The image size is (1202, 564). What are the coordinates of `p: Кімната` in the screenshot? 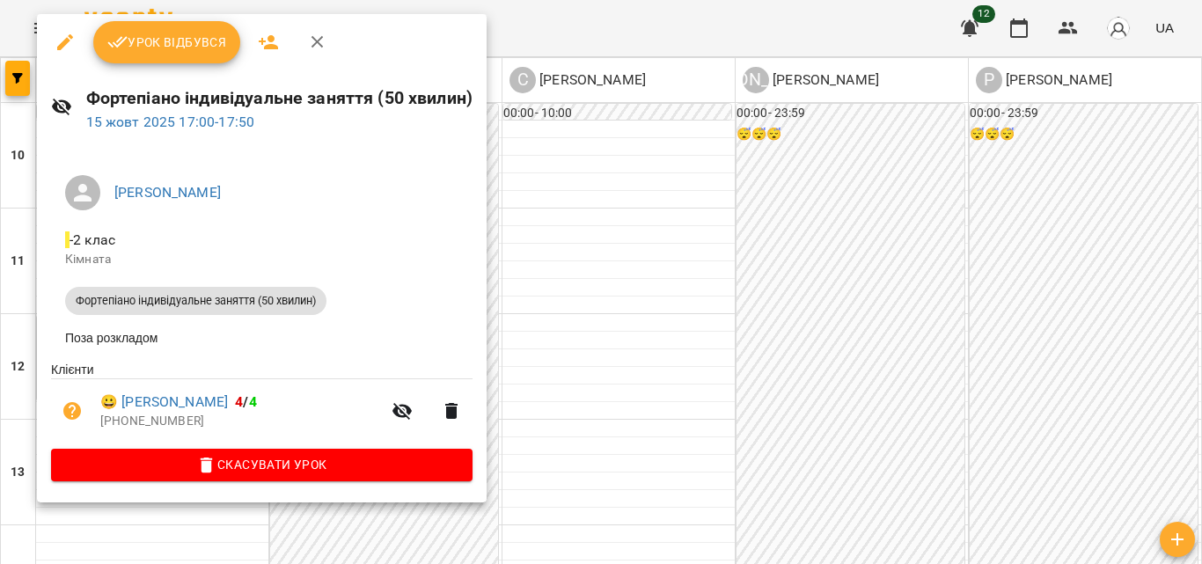 It's located at (261, 260).